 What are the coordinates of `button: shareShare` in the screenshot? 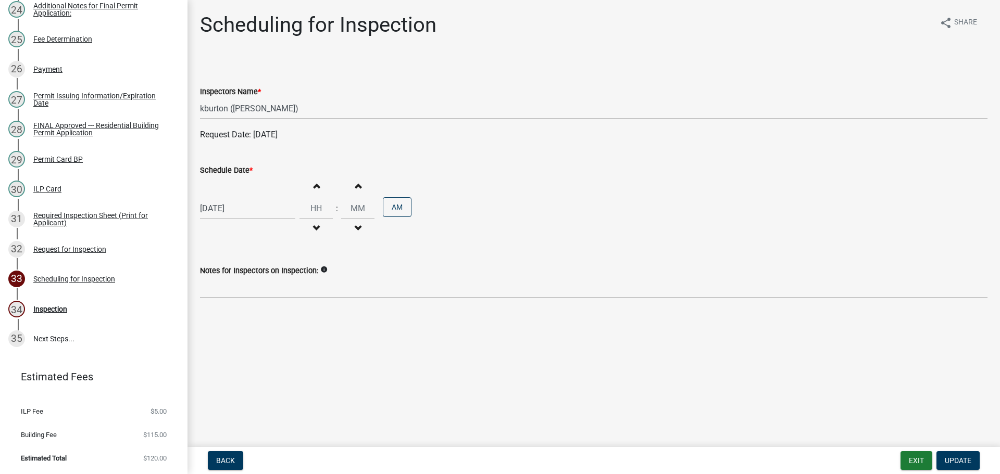 It's located at (958, 22).